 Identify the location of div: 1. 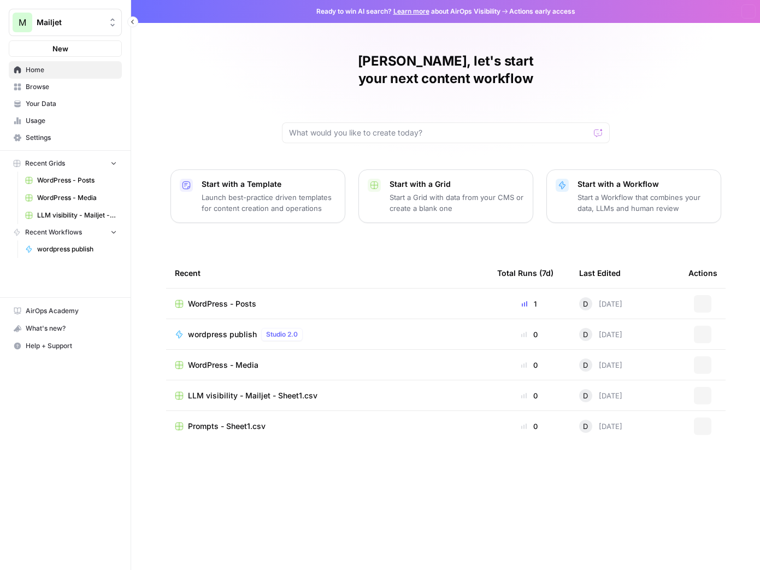
(529, 304).